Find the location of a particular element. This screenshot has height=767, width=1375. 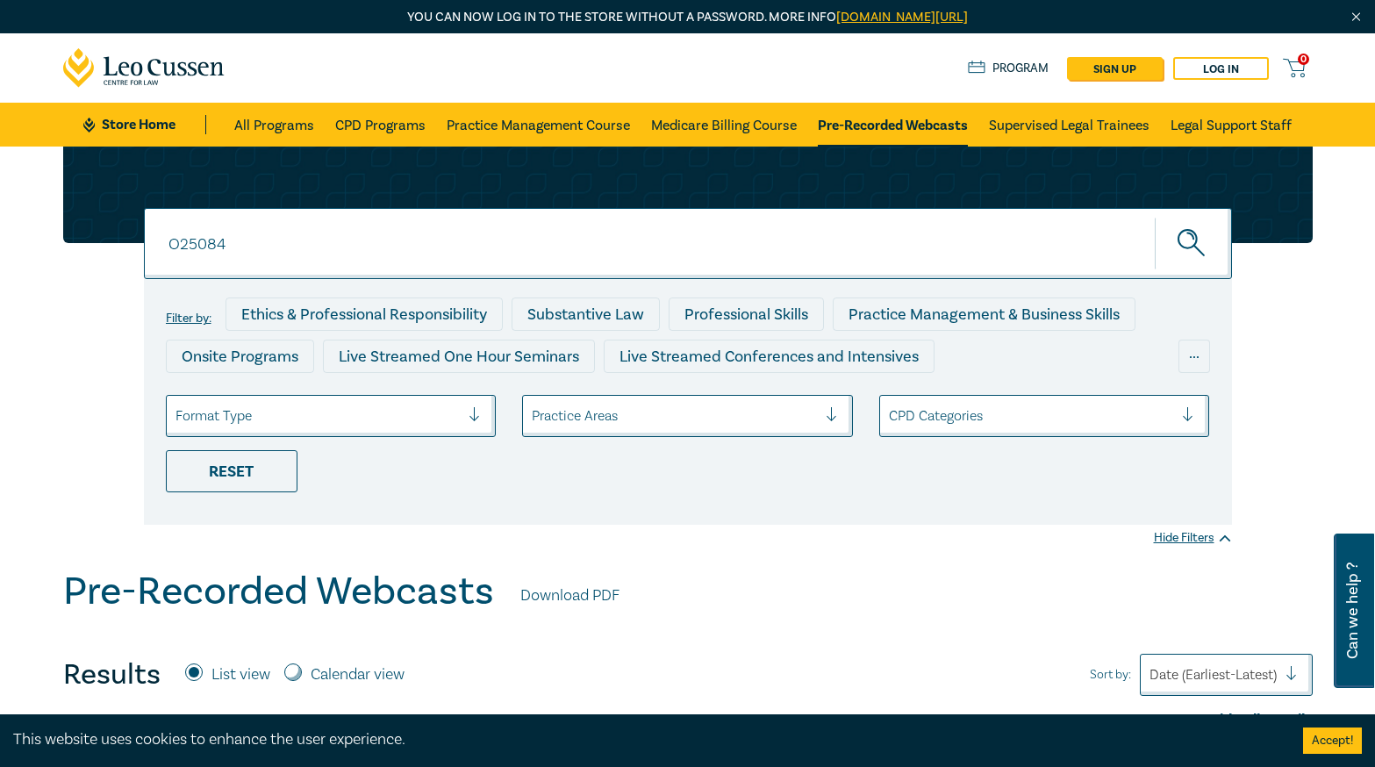

a: Legal Support Staff is located at coordinates (1231, 125).